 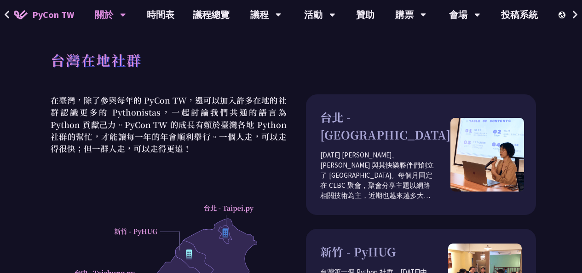 What do you see at coordinates (21, 15) in the screenshot?
I see `img: Home icon of PyCon TW 2025` at bounding box center [21, 15].